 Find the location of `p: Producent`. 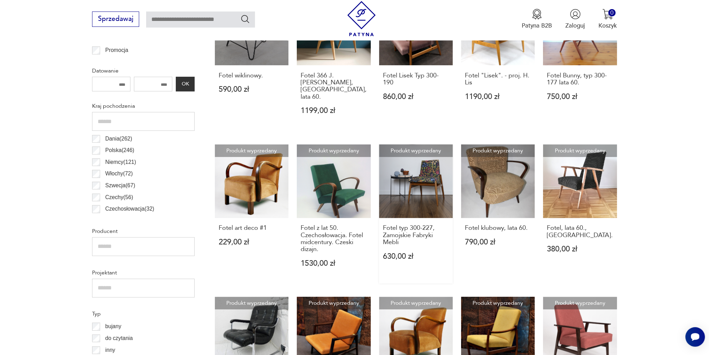

p: Producent is located at coordinates (143, 231).